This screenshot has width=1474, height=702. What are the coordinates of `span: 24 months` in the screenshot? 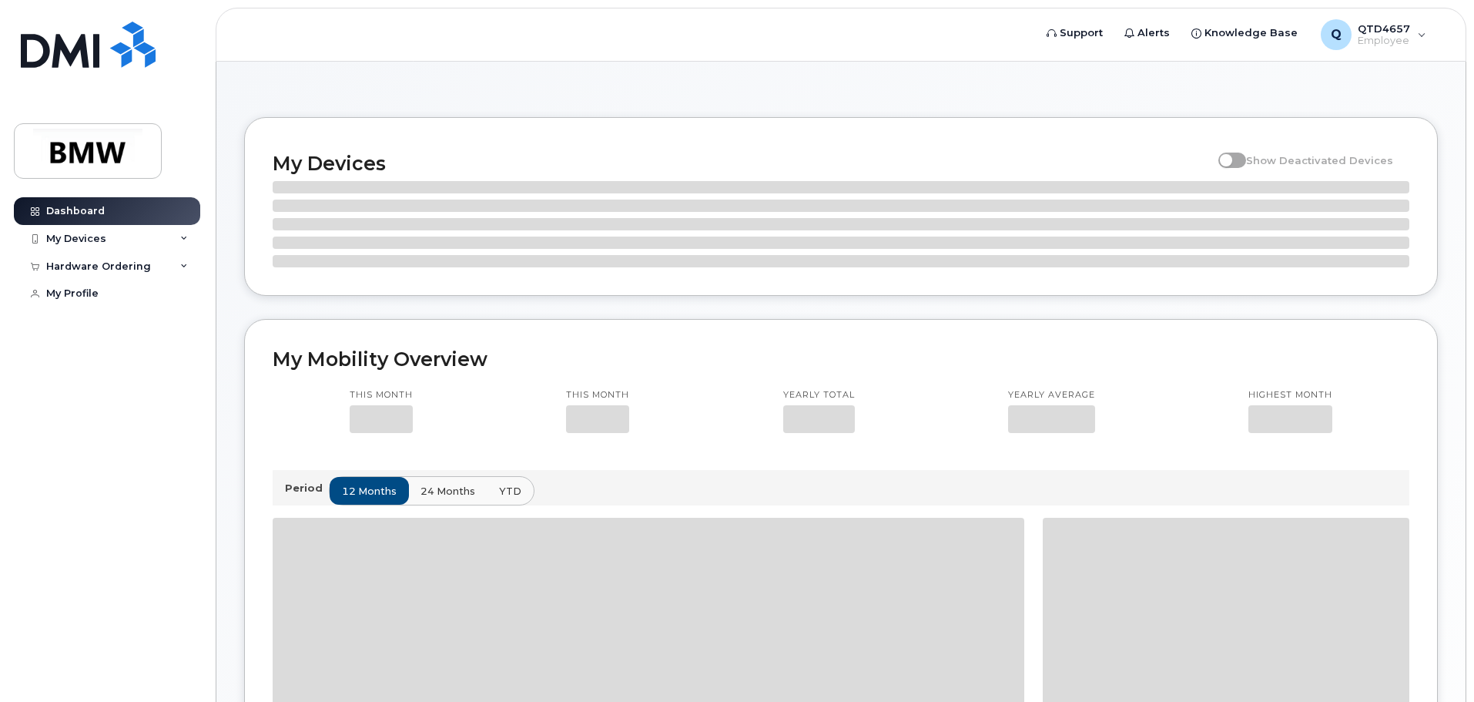 It's located at (448, 491).